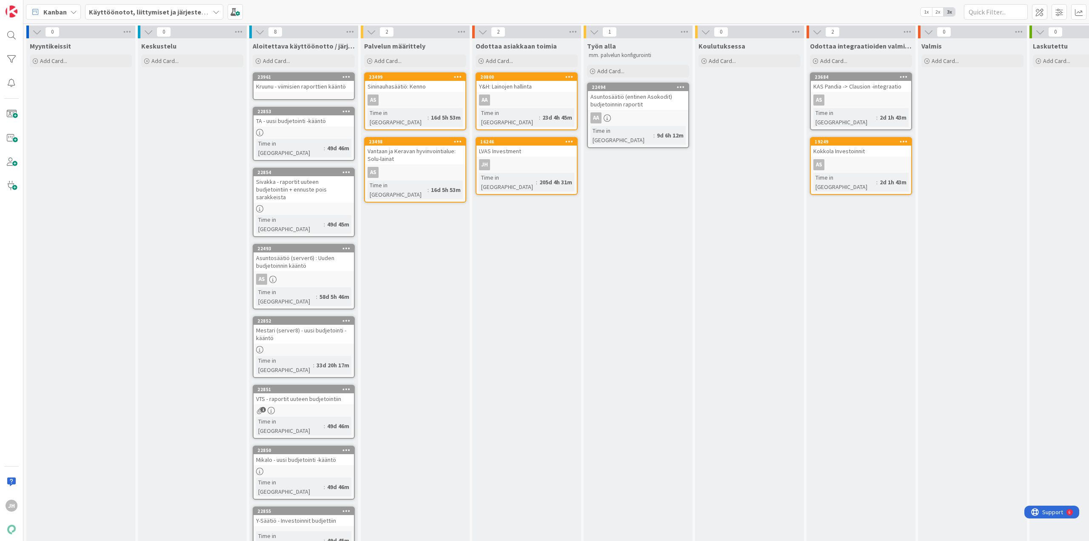 The height and width of the screenshot is (541, 1089). Describe the element at coordinates (11, 11) in the screenshot. I see `img: Visit kanbanzone.com` at that location.